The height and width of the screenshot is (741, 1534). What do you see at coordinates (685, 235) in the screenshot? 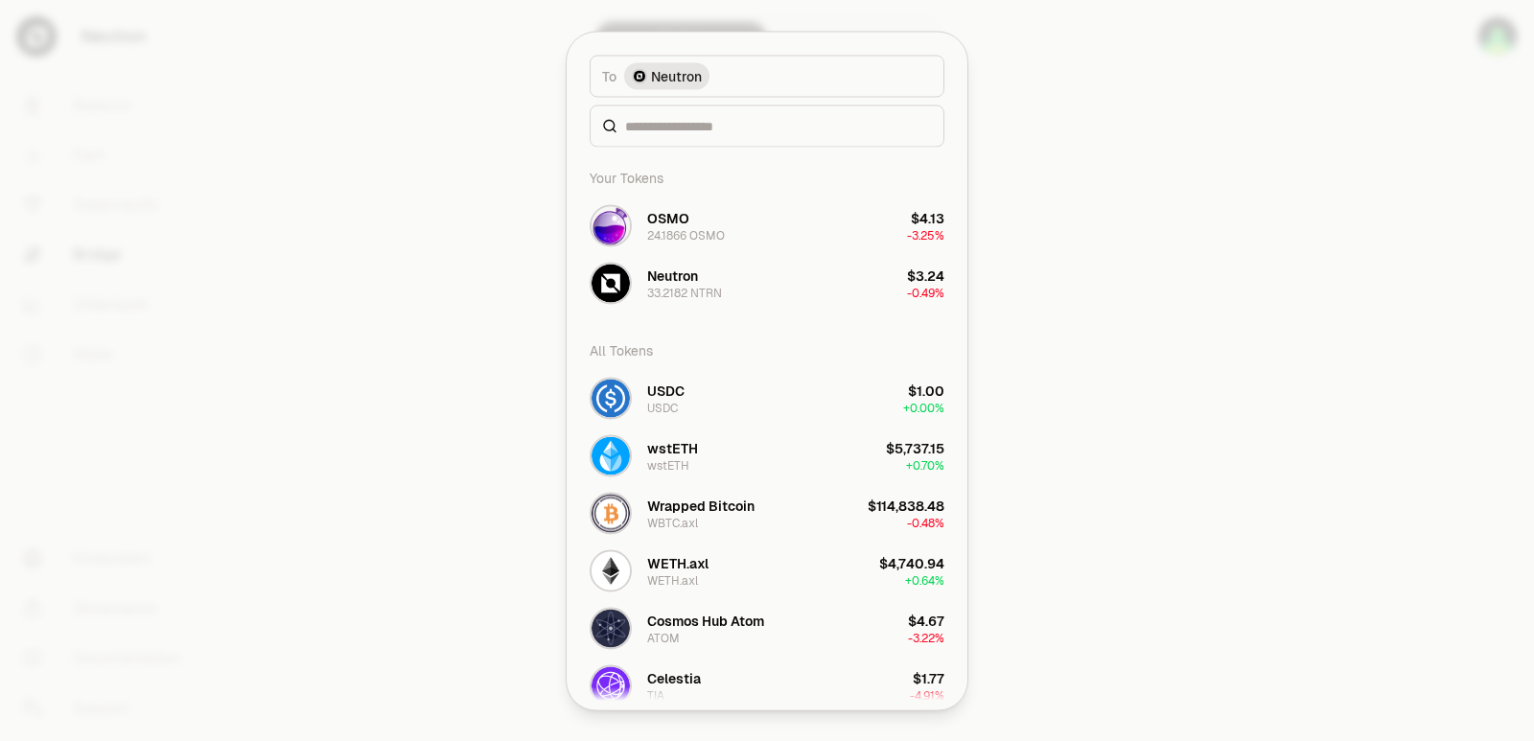
I see `div: 24.1866 OSMO` at bounding box center [685, 235].